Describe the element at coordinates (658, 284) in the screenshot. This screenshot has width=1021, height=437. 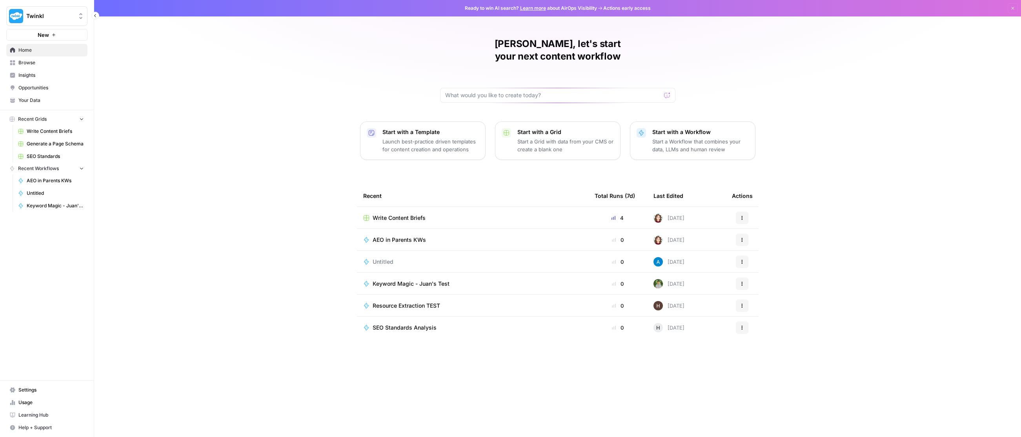
I see `img: ncdp1ahmf7fn9bn1b3phjo7i0y0w` at that location.